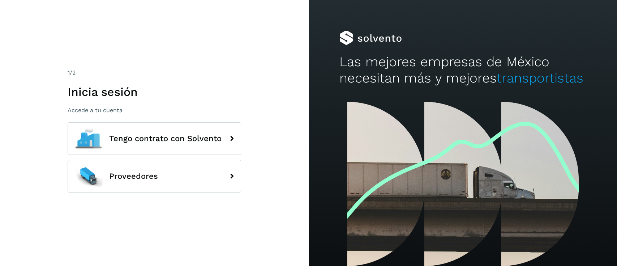 The height and width of the screenshot is (266, 617). I want to click on span: 1, so click(69, 72).